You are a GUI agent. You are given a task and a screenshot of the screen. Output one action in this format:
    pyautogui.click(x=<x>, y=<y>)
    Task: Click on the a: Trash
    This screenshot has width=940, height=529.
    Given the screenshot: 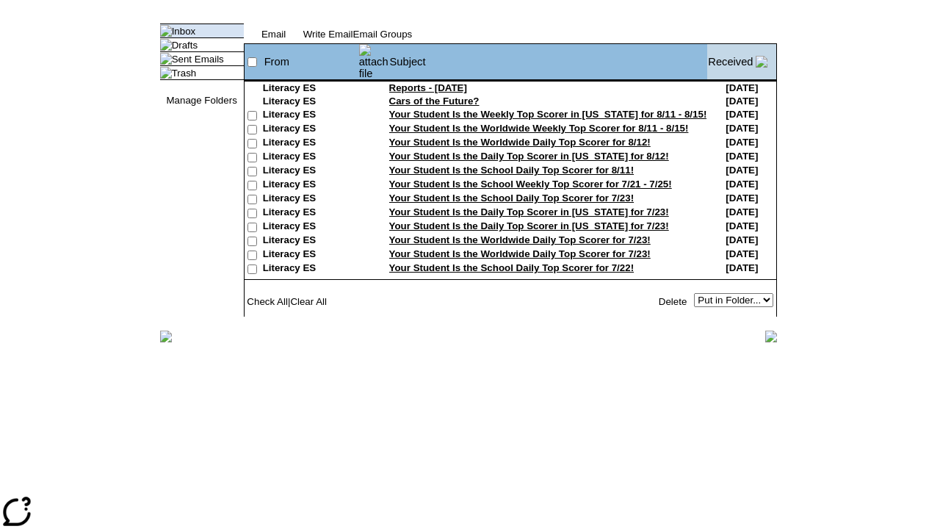 What is the action you would take?
    pyautogui.click(x=184, y=73)
    